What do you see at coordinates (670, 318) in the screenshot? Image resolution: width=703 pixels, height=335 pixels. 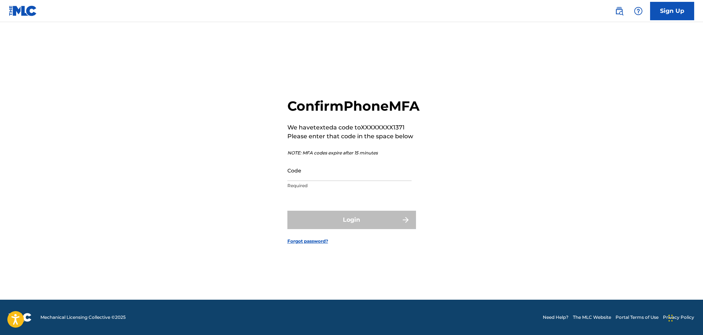 I see `div: Drag` at bounding box center [670, 318].